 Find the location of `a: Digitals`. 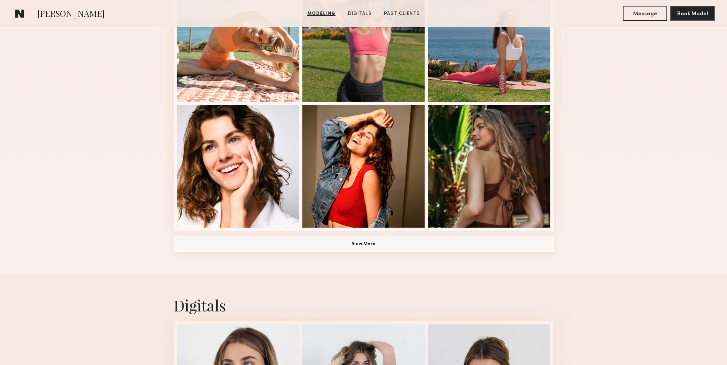

a: Digitals is located at coordinates (360, 14).